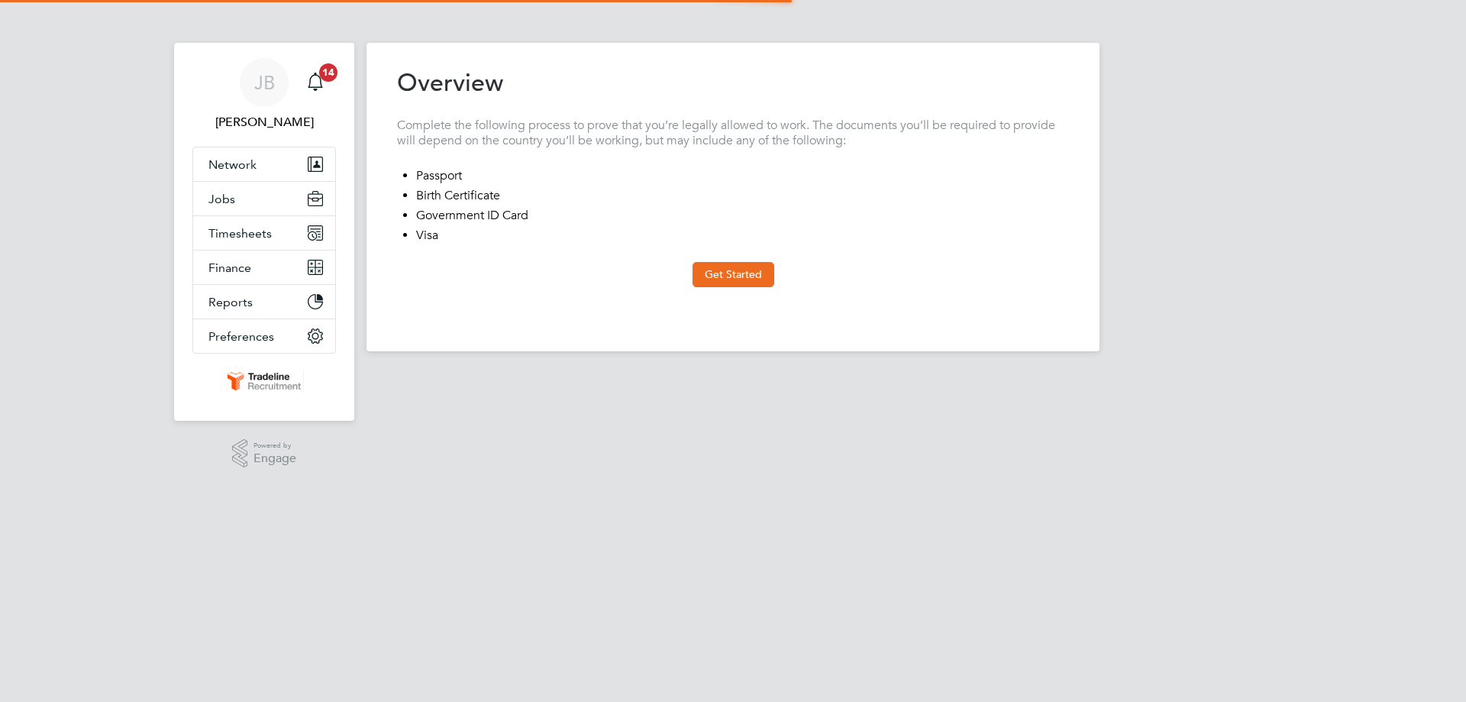 The height and width of the screenshot is (702, 1466). I want to click on button: Get Started, so click(733, 274).